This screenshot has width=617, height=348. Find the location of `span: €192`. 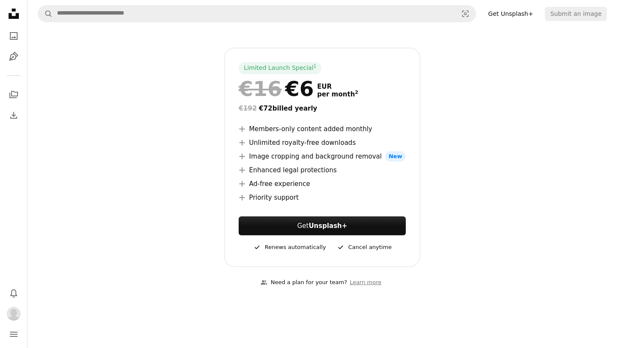

span: €192 is located at coordinates (248, 108).